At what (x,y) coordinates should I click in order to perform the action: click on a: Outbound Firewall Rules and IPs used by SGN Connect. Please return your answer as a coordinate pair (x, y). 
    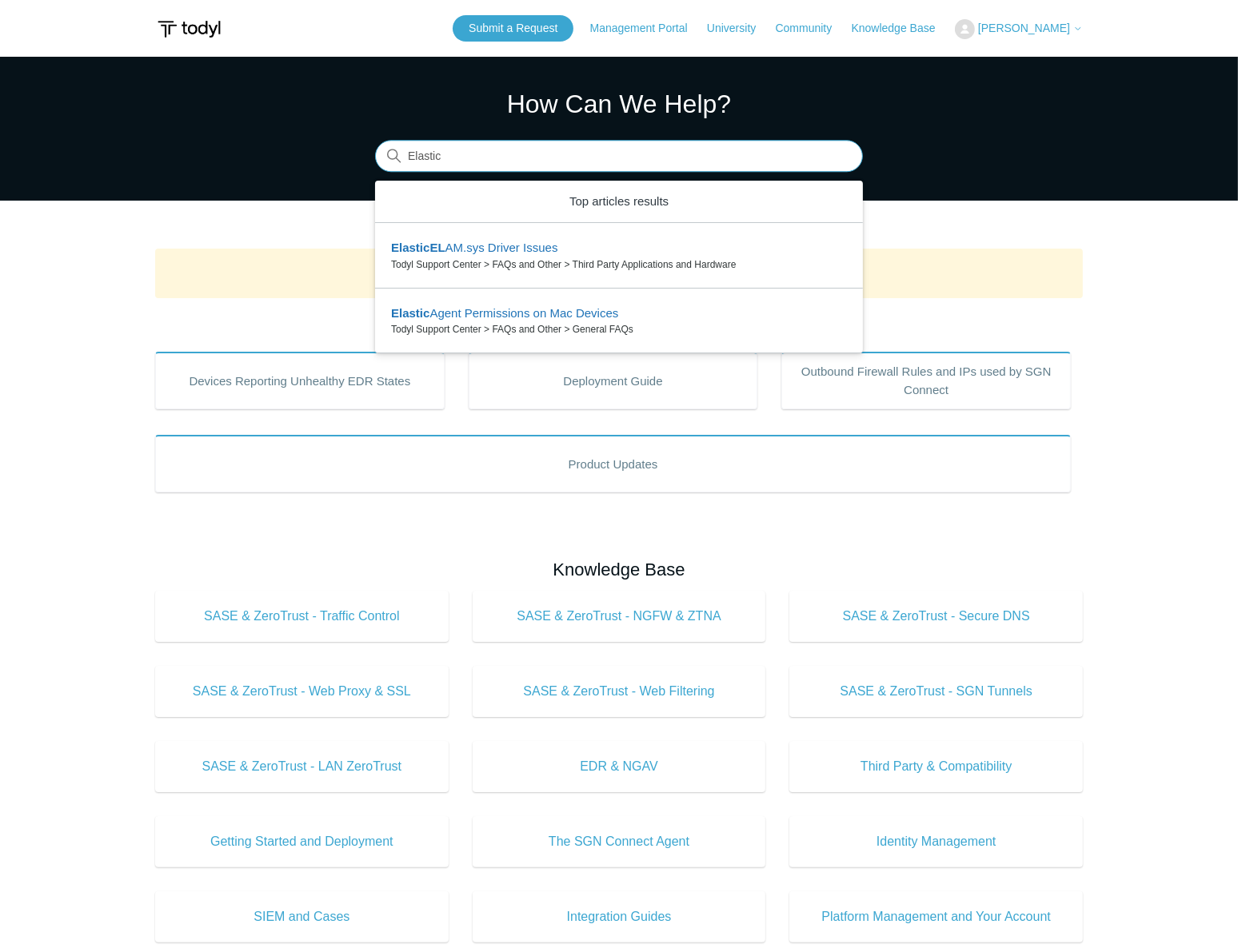
    Looking at the image, I should click on (926, 380).